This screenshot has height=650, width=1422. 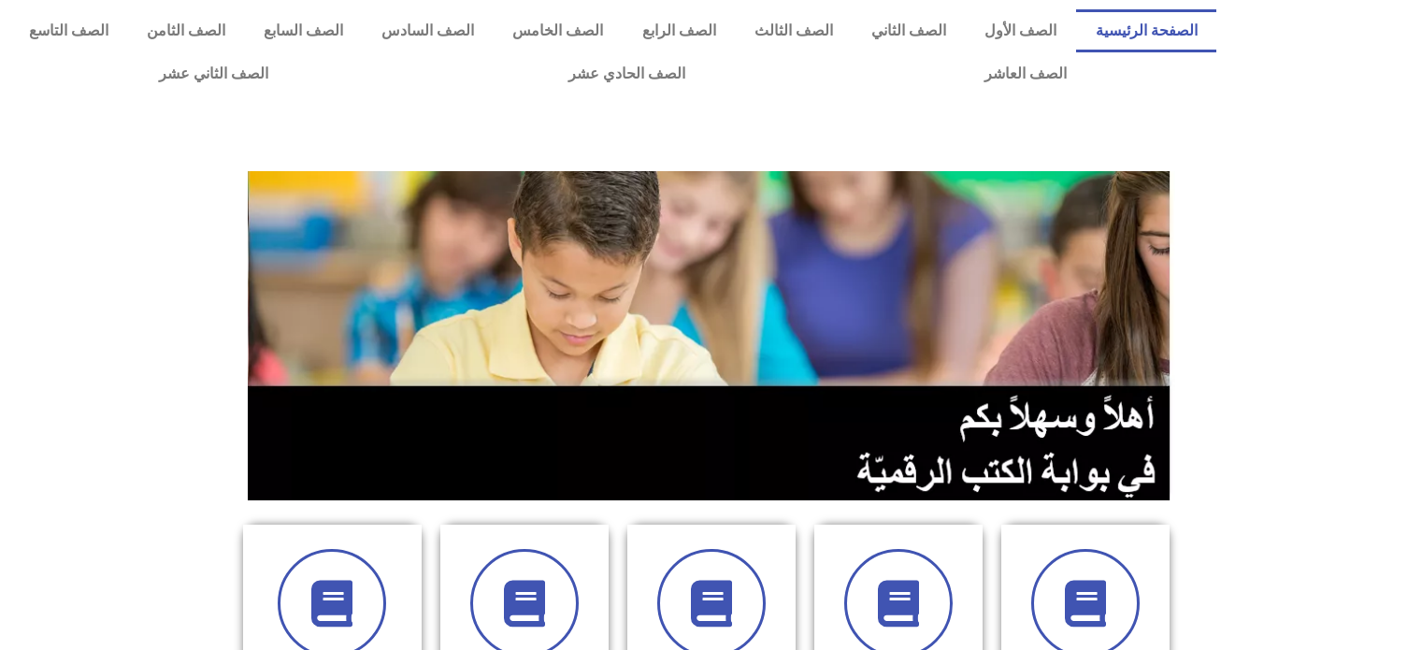 What do you see at coordinates (303, 31) in the screenshot?
I see `a: الصف السابع` at bounding box center [303, 31].